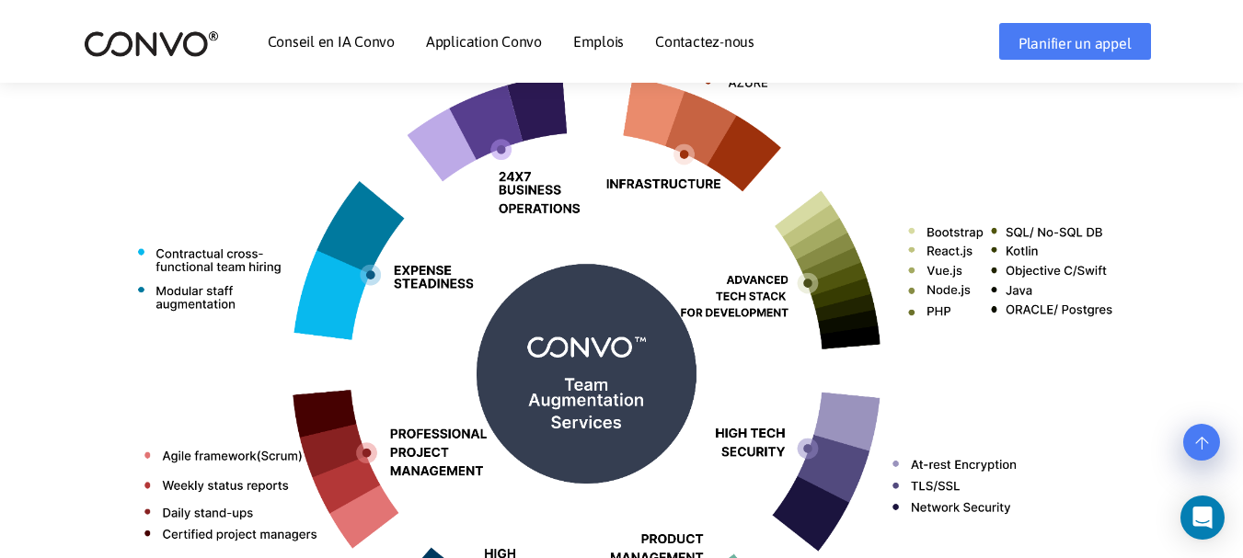  I want to click on img: logo_2.png, so click(151, 43).